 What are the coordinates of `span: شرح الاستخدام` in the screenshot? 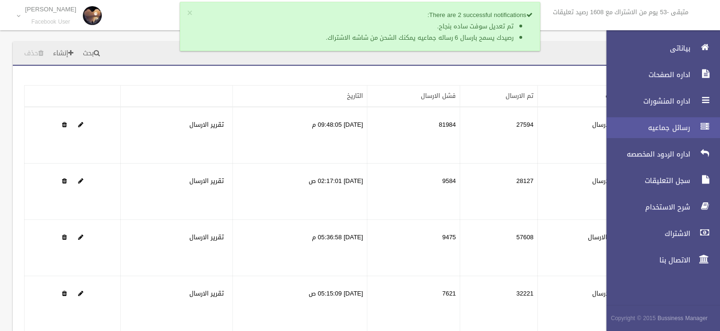 It's located at (646, 207).